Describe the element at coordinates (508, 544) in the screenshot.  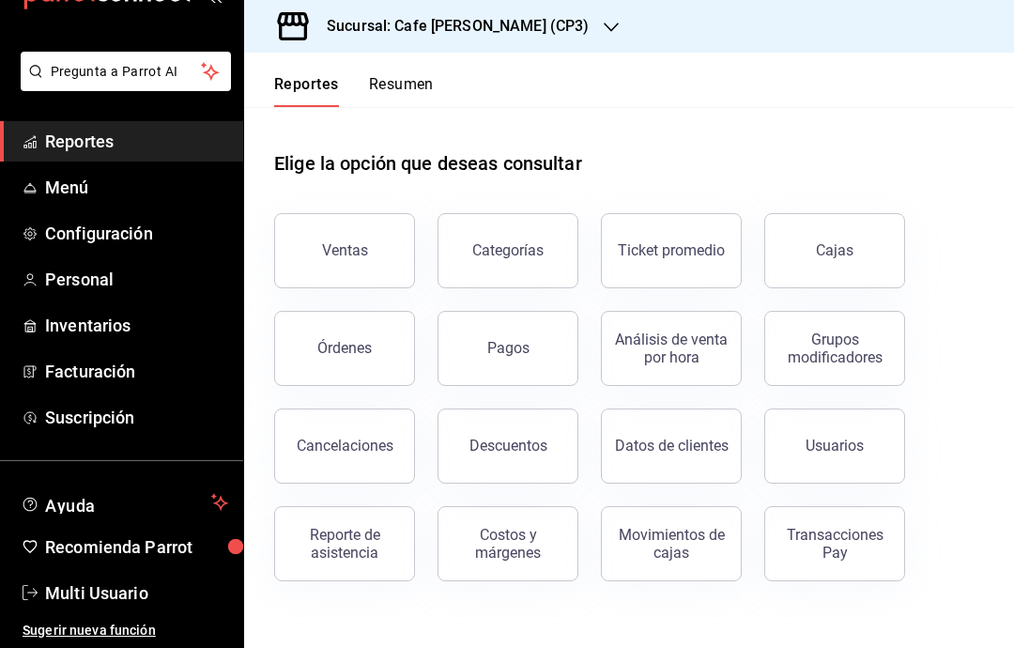
I see `button: Costos y márgenes` at that location.